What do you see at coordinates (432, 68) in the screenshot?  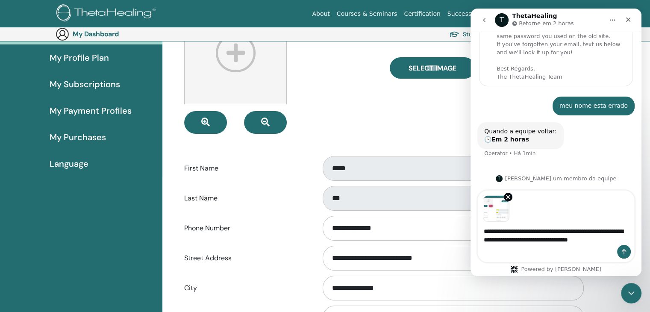 I see `span: Select Image` at bounding box center [432, 68].